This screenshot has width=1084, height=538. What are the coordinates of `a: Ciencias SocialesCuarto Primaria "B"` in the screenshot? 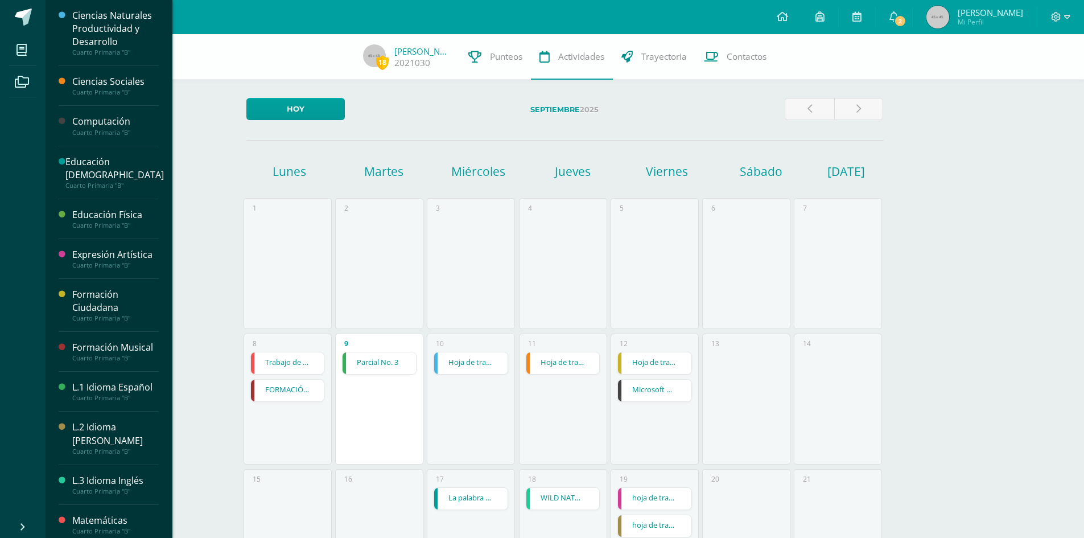 It's located at (115, 85).